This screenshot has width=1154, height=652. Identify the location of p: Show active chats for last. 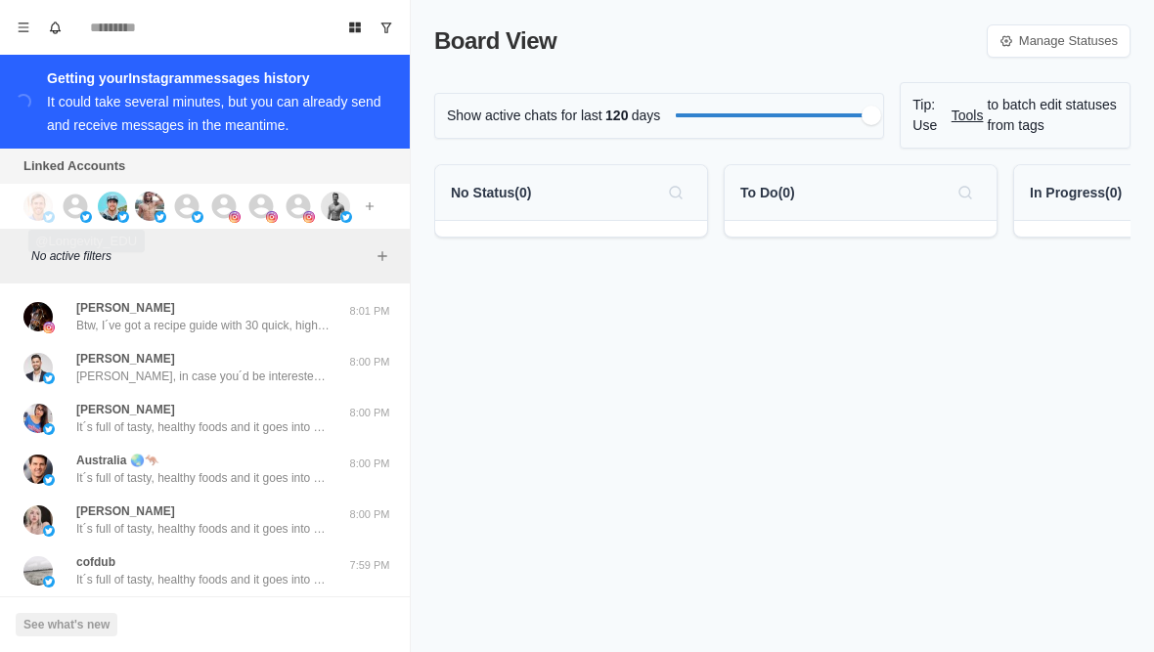
(524, 115).